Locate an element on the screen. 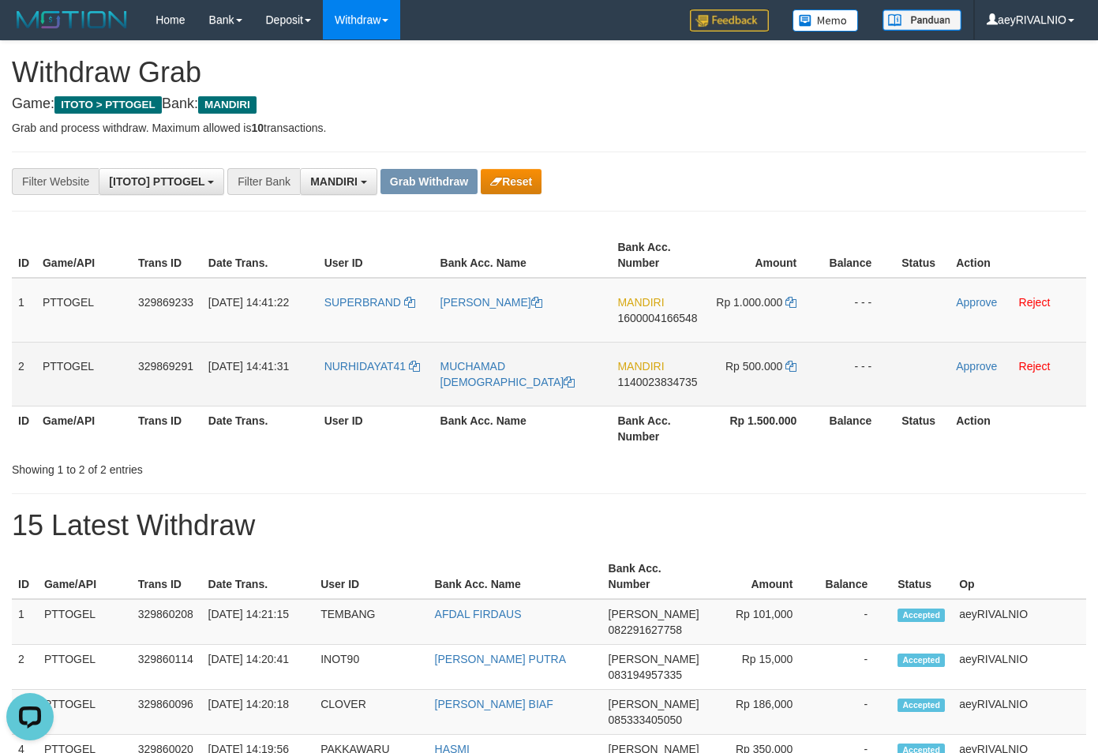  a: Copy 1000000 to clipboard is located at coordinates (791, 302).